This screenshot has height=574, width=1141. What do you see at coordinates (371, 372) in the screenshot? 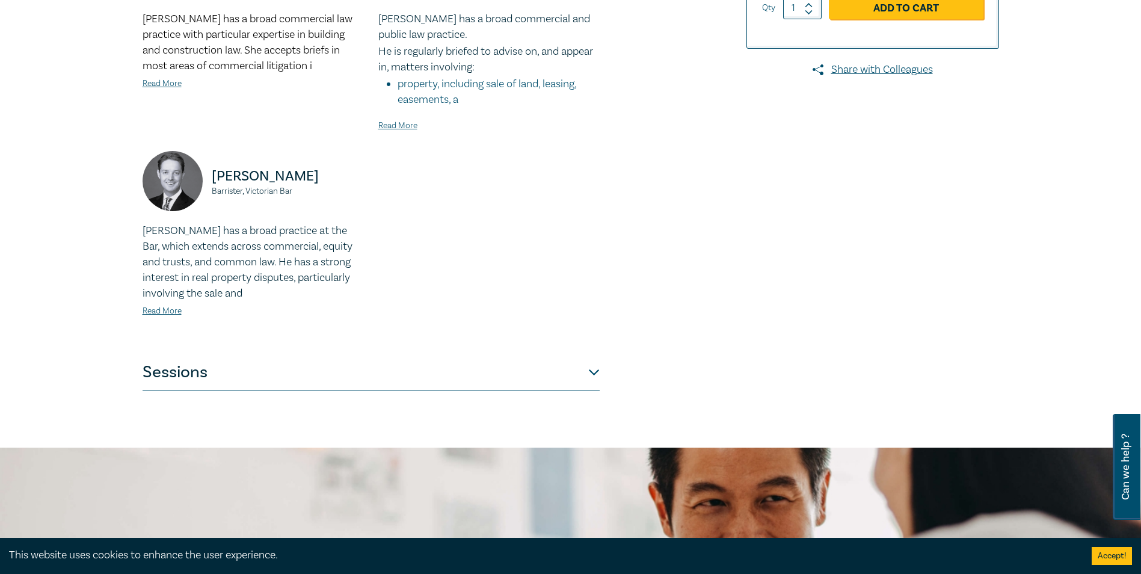
I see `button: Sessions` at bounding box center [371, 372].